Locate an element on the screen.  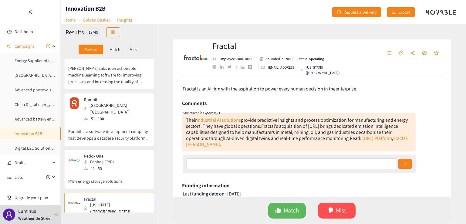
p: Match is located at coordinates (115, 49).